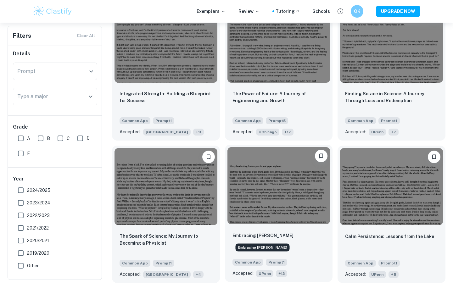 The width and height of the screenshot is (453, 283). Describe the element at coordinates (393, 132) in the screenshot. I see `span: + 7` at that location.